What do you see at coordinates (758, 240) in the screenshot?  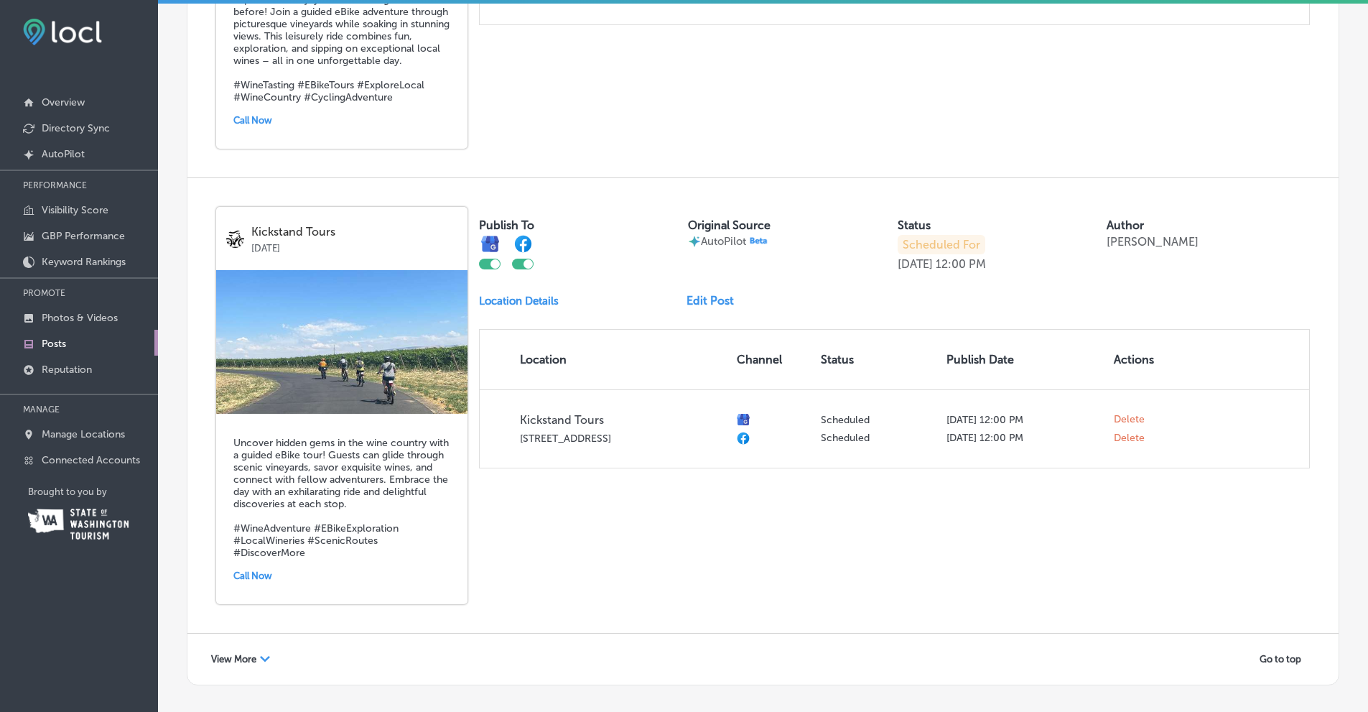 I see `img: Beta` at bounding box center [758, 240].